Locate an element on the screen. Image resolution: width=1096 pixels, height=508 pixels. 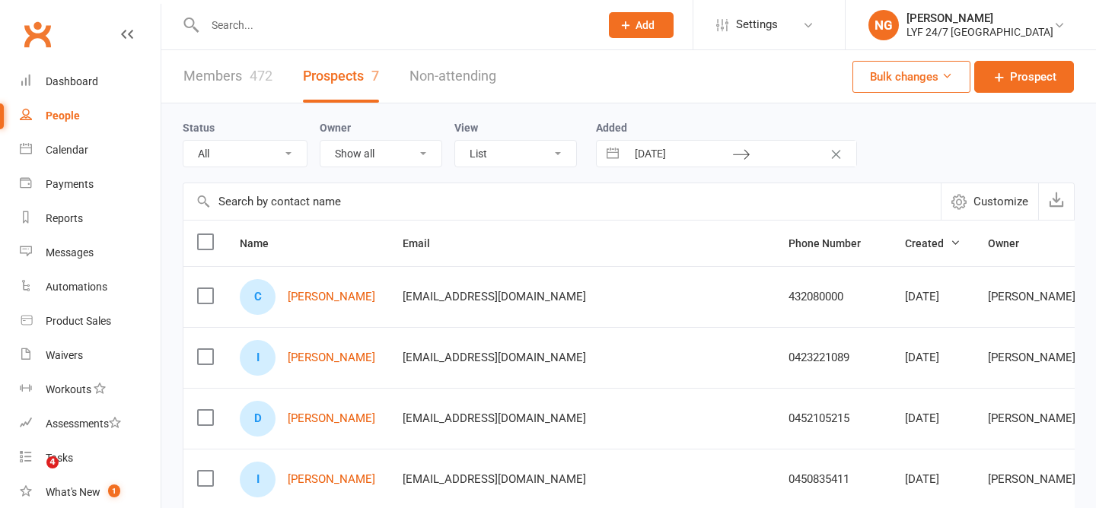
span: Phone Number is located at coordinates (833, 244).